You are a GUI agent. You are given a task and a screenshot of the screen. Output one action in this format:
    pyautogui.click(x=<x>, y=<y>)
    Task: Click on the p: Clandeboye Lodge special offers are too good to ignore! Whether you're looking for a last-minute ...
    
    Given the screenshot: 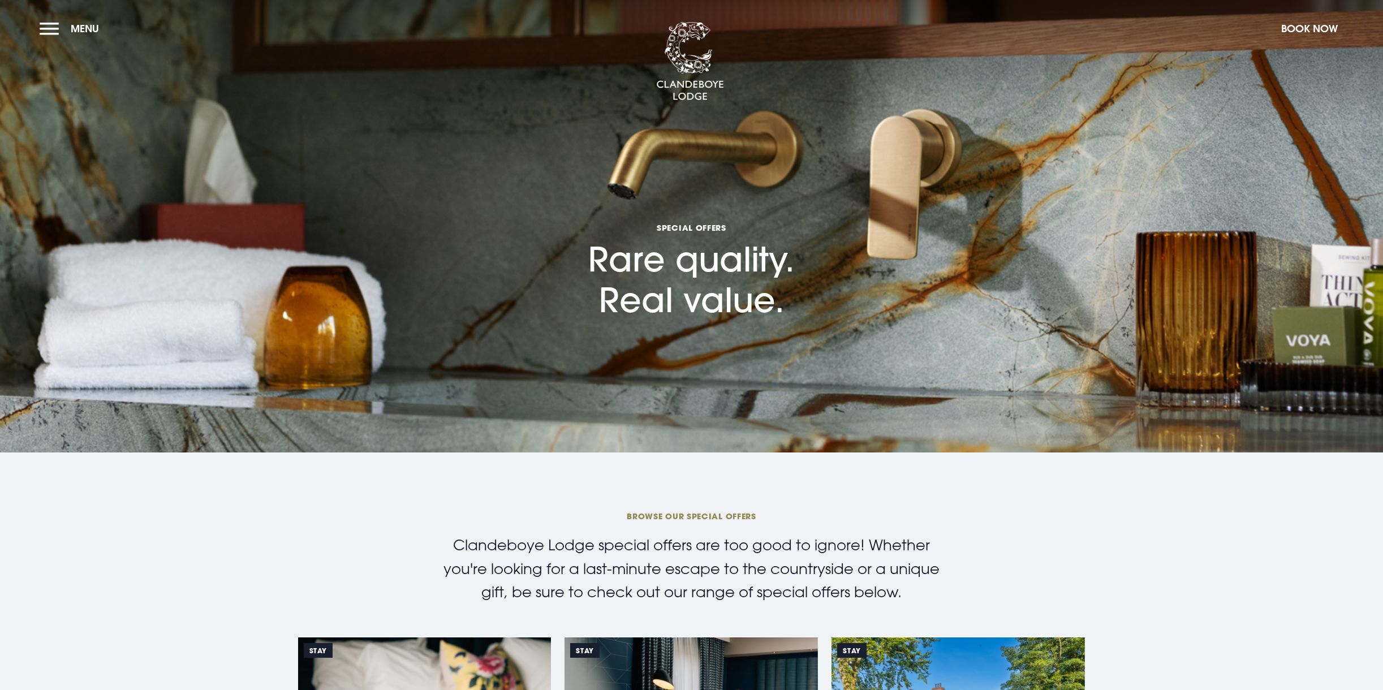 What is the action you would take?
    pyautogui.click(x=692, y=569)
    